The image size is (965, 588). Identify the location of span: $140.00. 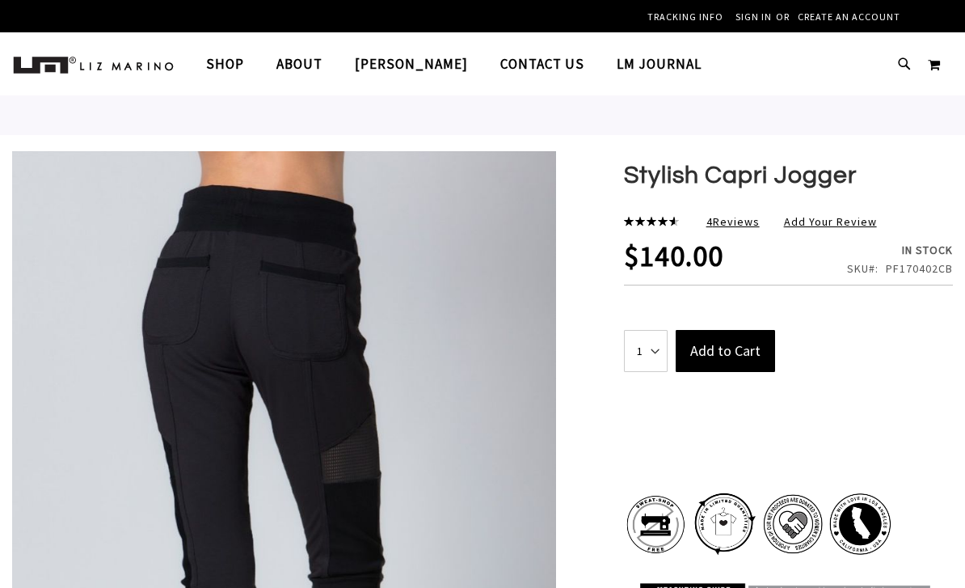
(673, 255).